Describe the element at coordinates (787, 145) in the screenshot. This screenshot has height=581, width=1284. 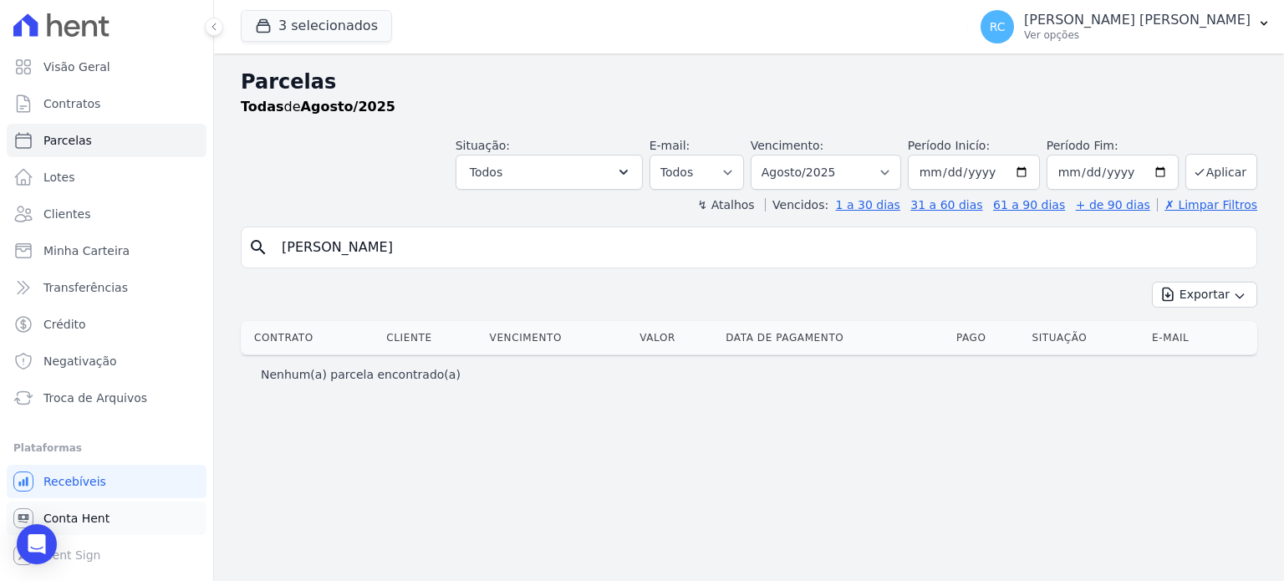
I see `label: Vencimento:` at that location.